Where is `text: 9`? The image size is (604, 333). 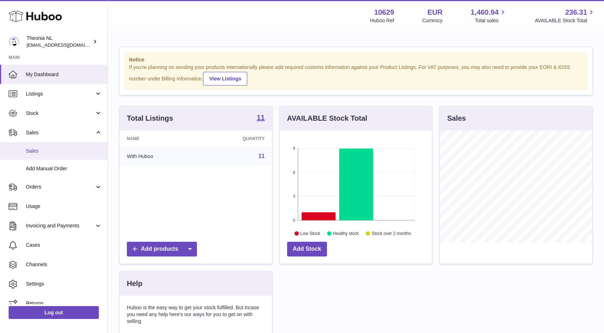 text: 9 is located at coordinates (294, 148).